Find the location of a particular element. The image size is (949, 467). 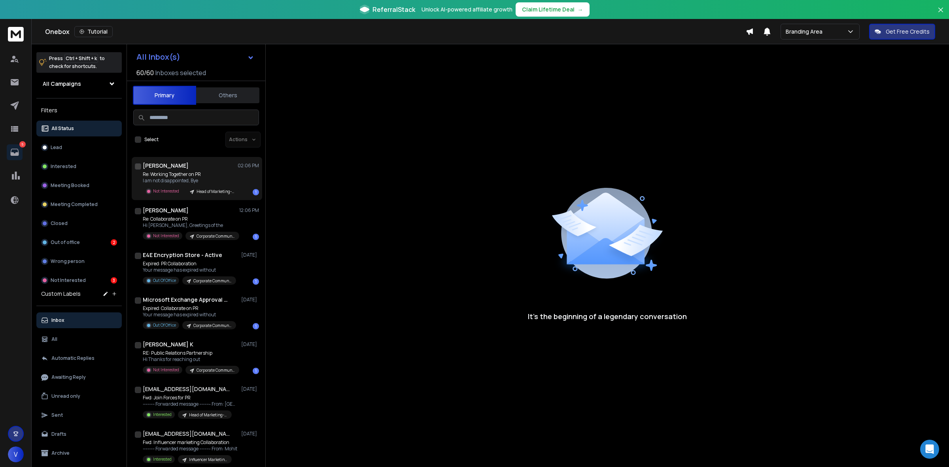

button: Not Interested3 is located at coordinates (79, 280).